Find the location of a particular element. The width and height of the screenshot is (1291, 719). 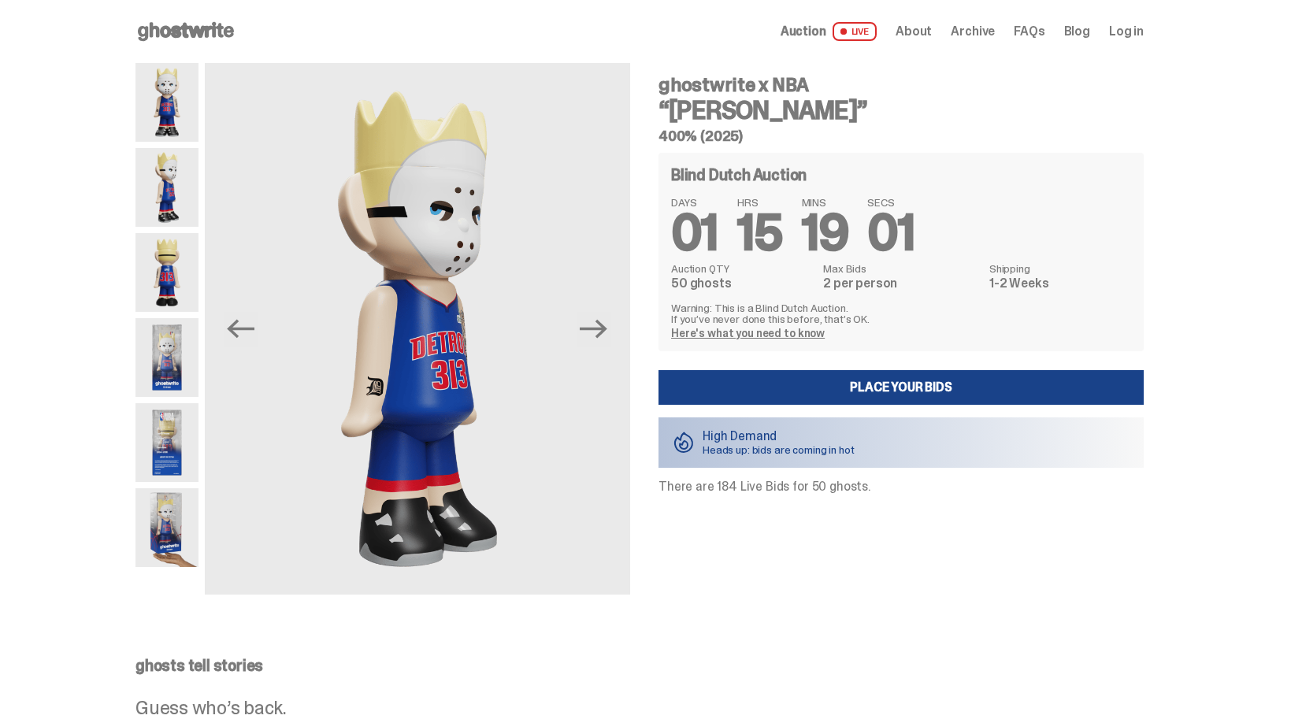

span: DAYS is located at coordinates (695, 202).